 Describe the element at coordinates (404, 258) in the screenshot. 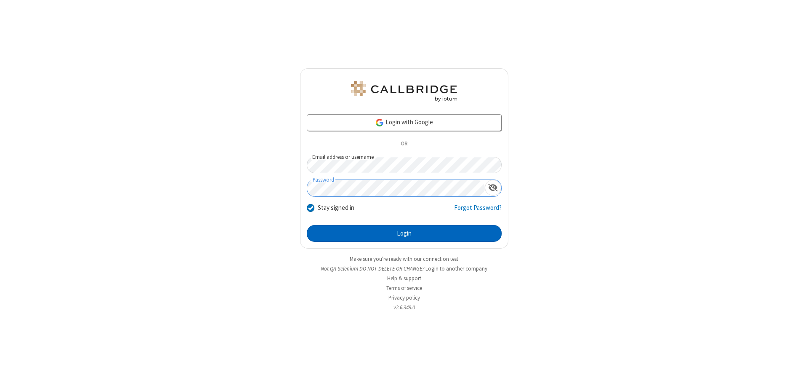

I see `a: Make sure you're ready with our connection test` at that location.